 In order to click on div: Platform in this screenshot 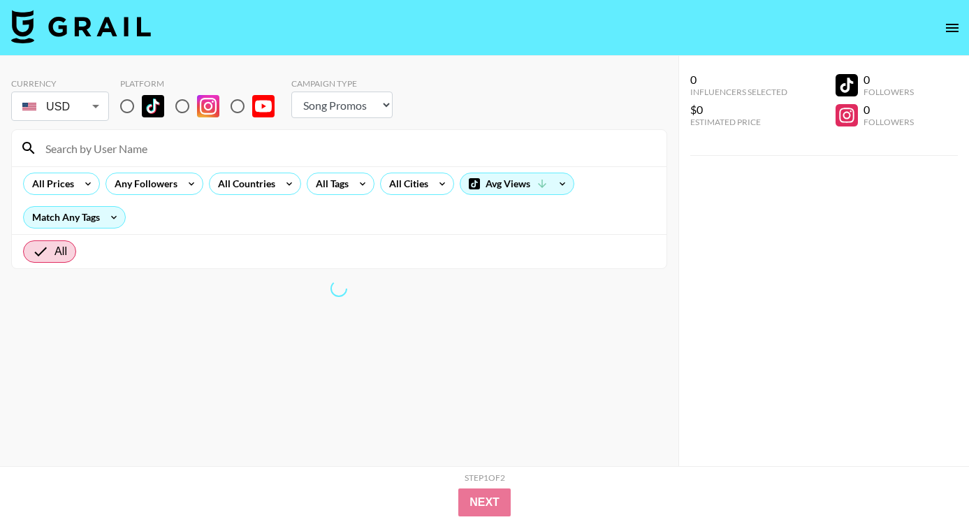, I will do `click(203, 83)`.